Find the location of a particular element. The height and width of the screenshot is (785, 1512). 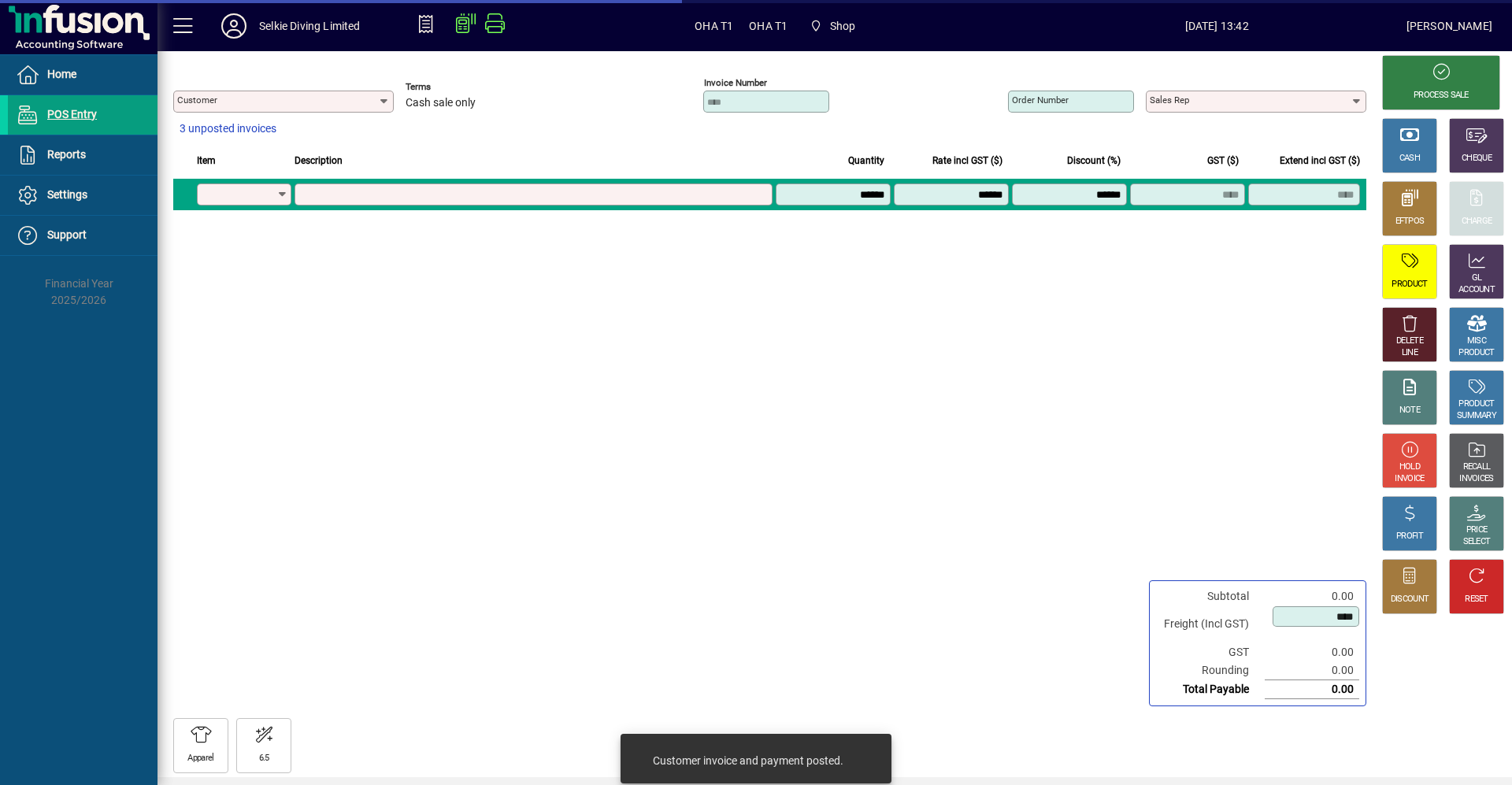

div: ACCOUNT is located at coordinates (1477, 290).